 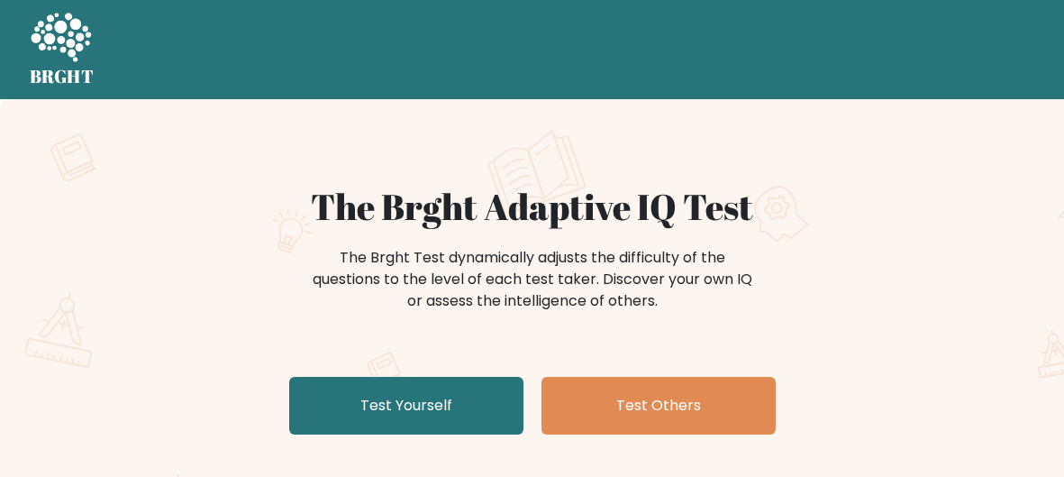 I want to click on h1: The Brght Adaptive IQ Test, so click(x=533, y=207).